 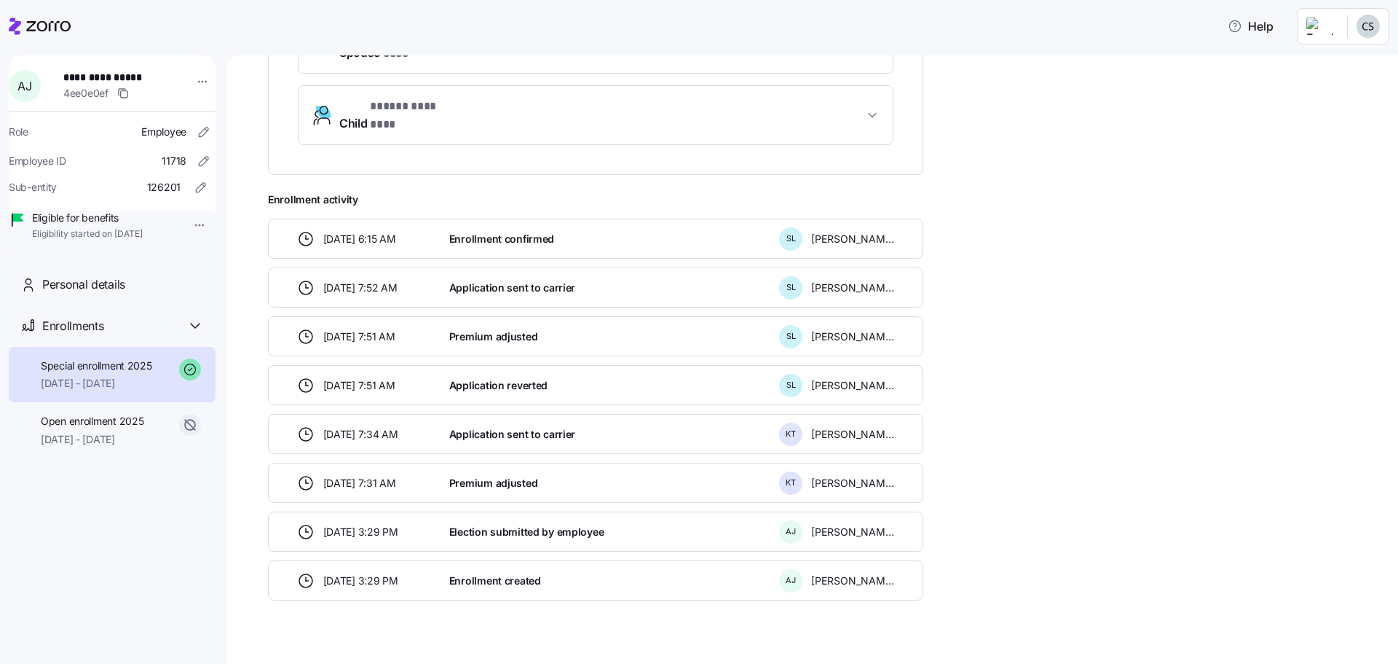 What do you see at coordinates (84, 284) in the screenshot?
I see `span: Personal details` at bounding box center [84, 284].